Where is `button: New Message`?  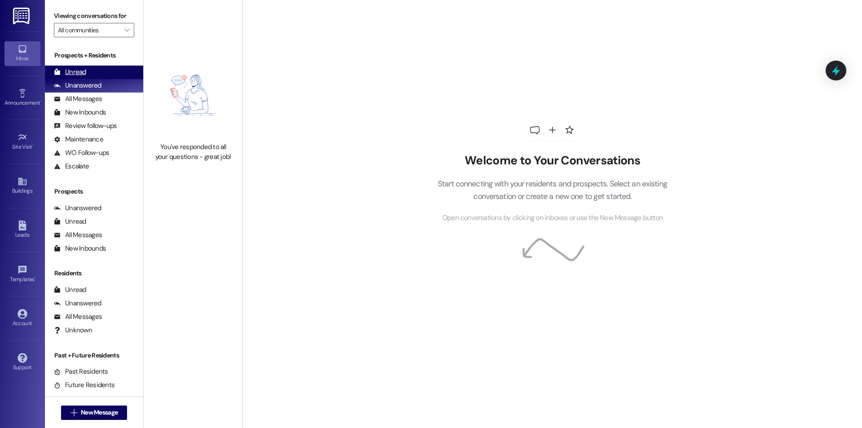
button: New Message is located at coordinates (94, 413).